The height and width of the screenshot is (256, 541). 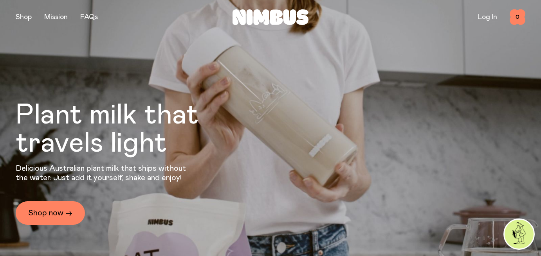 What do you see at coordinates (56, 17) in the screenshot?
I see `a: Mission` at bounding box center [56, 17].